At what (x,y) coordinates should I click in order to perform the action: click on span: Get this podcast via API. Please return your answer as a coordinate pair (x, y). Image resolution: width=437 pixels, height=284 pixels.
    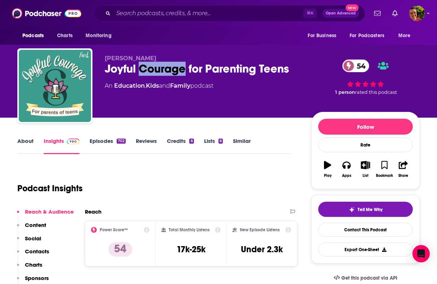
    Looking at the image, I should click on (369, 278).